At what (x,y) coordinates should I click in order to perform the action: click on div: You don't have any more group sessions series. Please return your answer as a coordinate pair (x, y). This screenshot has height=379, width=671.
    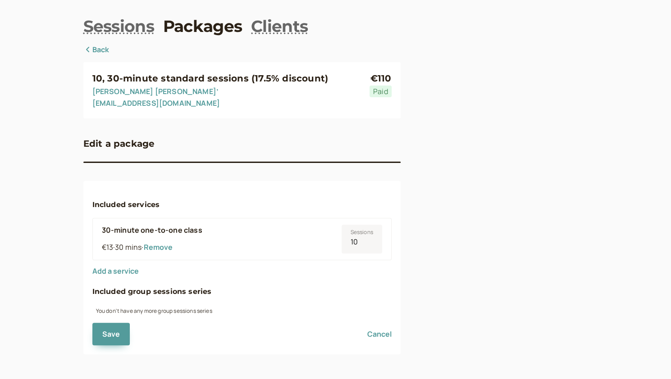
    Looking at the image, I should click on (242, 310).